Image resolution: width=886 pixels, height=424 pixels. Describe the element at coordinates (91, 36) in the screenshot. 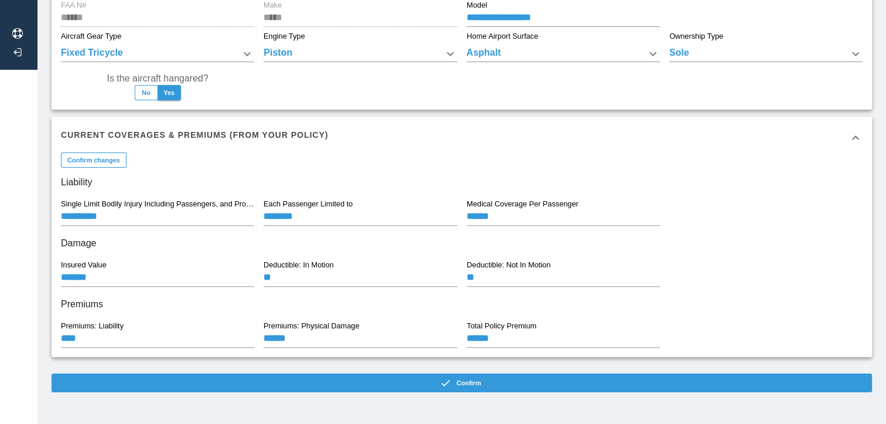

I see `label: Aircraft Gear Type` at that location.